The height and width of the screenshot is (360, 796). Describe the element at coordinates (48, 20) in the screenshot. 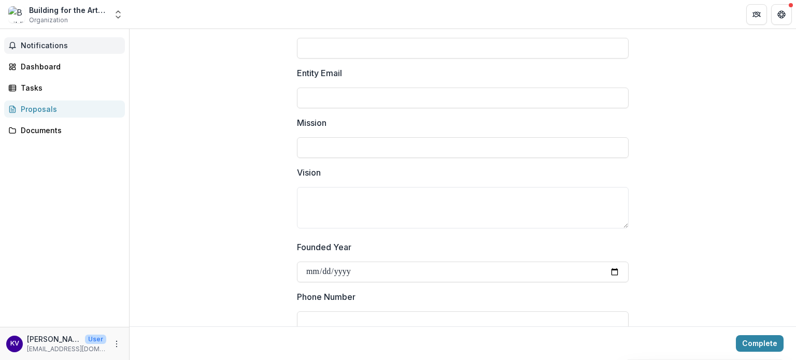

I see `span: Organization` at that location.